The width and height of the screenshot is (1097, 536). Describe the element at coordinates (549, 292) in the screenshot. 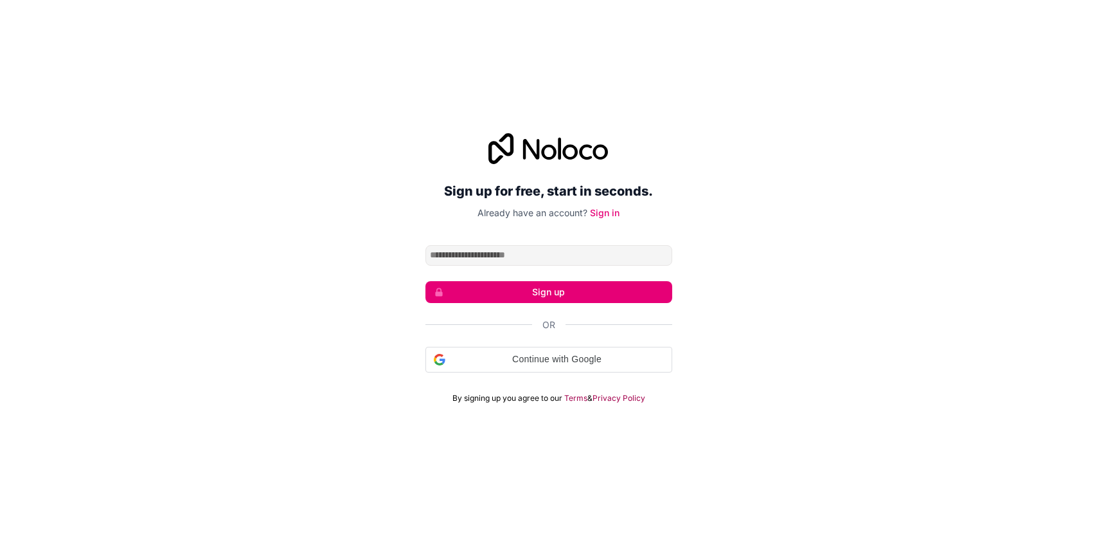

I see `button: Sign up` at that location.